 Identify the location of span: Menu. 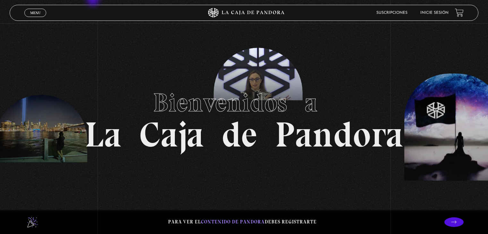
(35, 13).